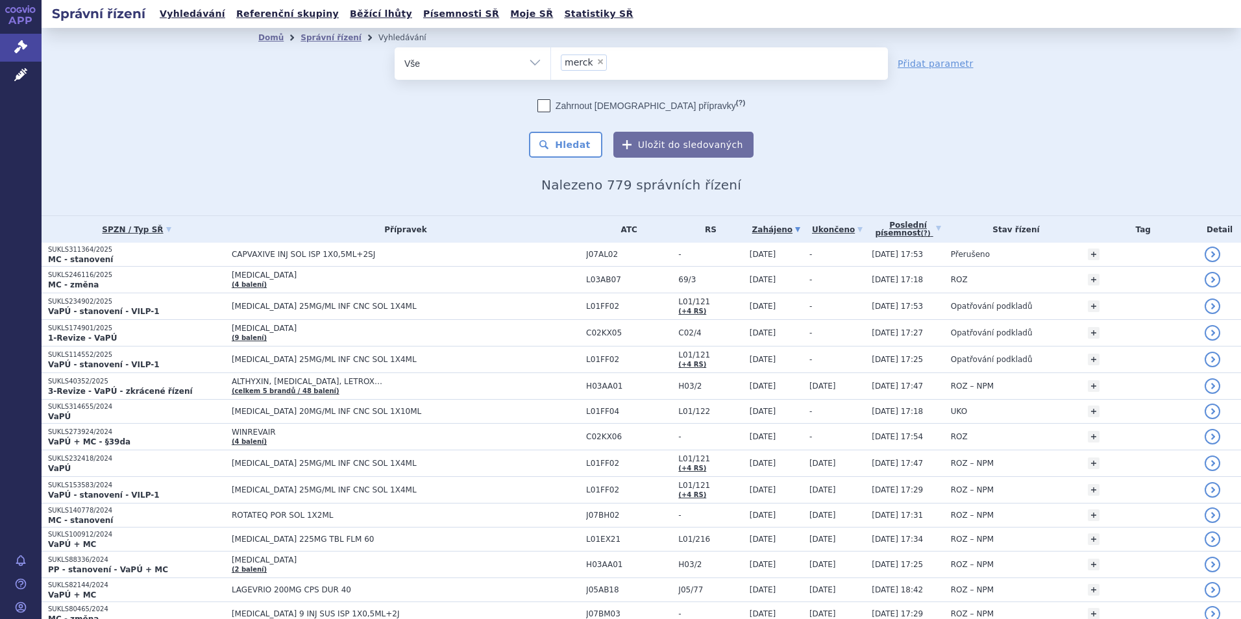 The height and width of the screenshot is (619, 1241). What do you see at coordinates (532, 14) in the screenshot?
I see `a: Moje SŘ` at bounding box center [532, 14].